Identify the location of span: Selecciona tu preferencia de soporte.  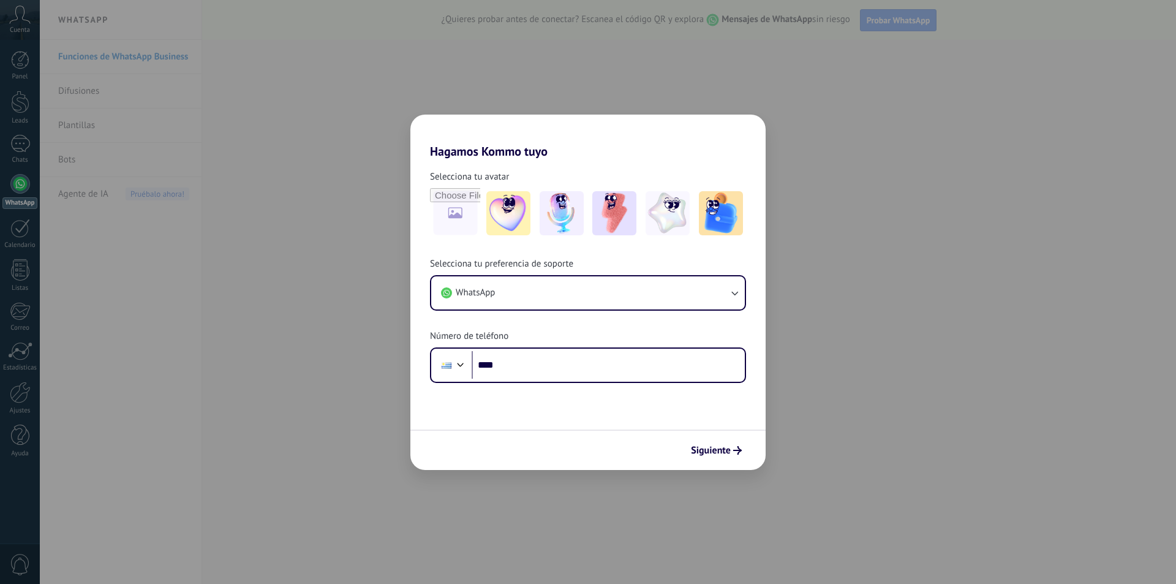
(502, 264).